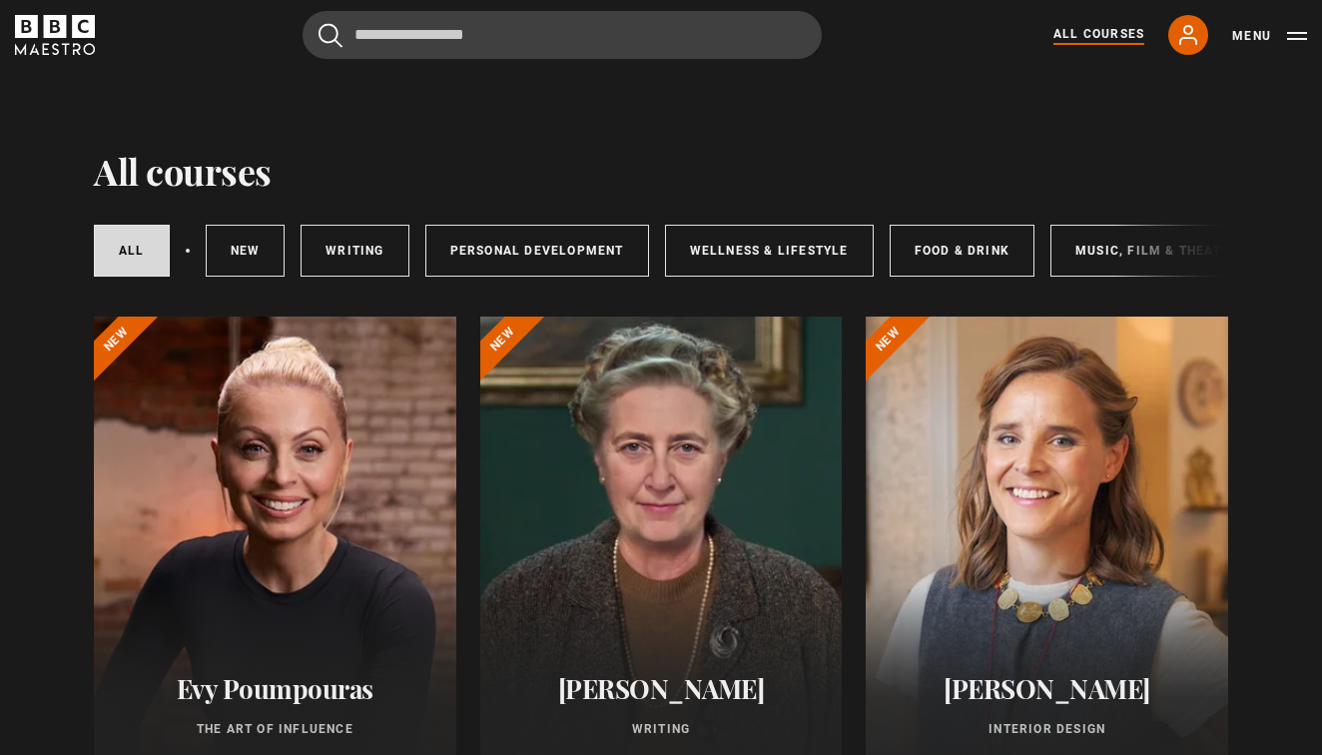  What do you see at coordinates (183, 171) in the screenshot?
I see `h1: All courses` at bounding box center [183, 171].